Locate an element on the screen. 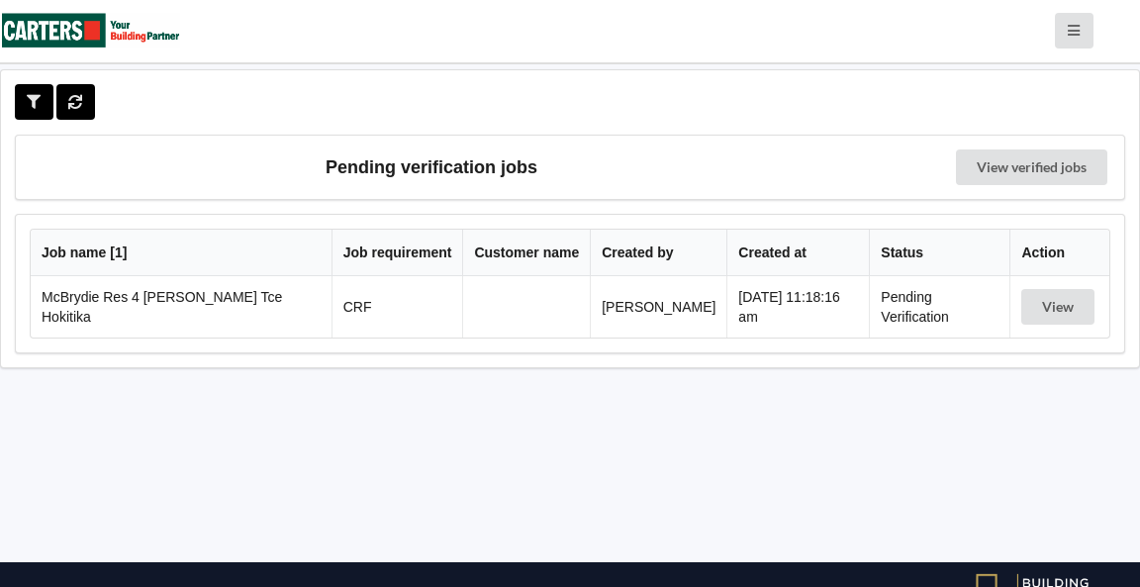 Image resolution: width=1140 pixels, height=587 pixels. th: Created by is located at coordinates (658, 252).